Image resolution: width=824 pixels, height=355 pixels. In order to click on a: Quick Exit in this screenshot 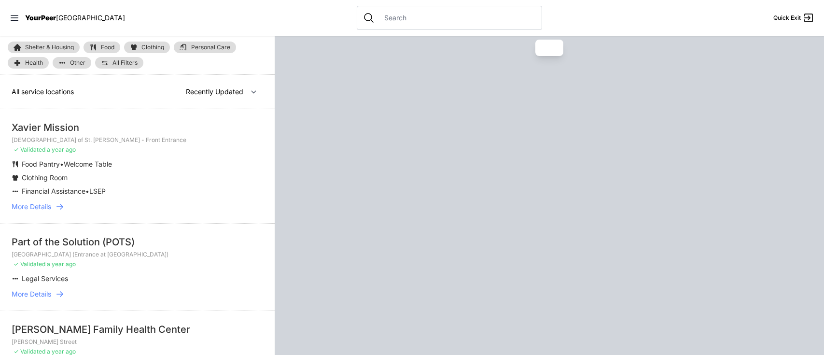, I will do `click(794, 18)`.